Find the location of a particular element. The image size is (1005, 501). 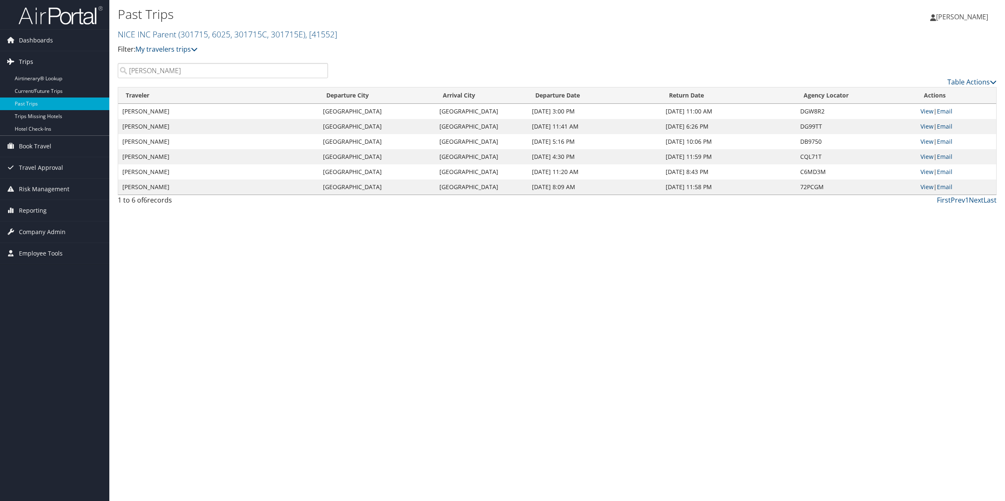

a: First is located at coordinates (944, 200).